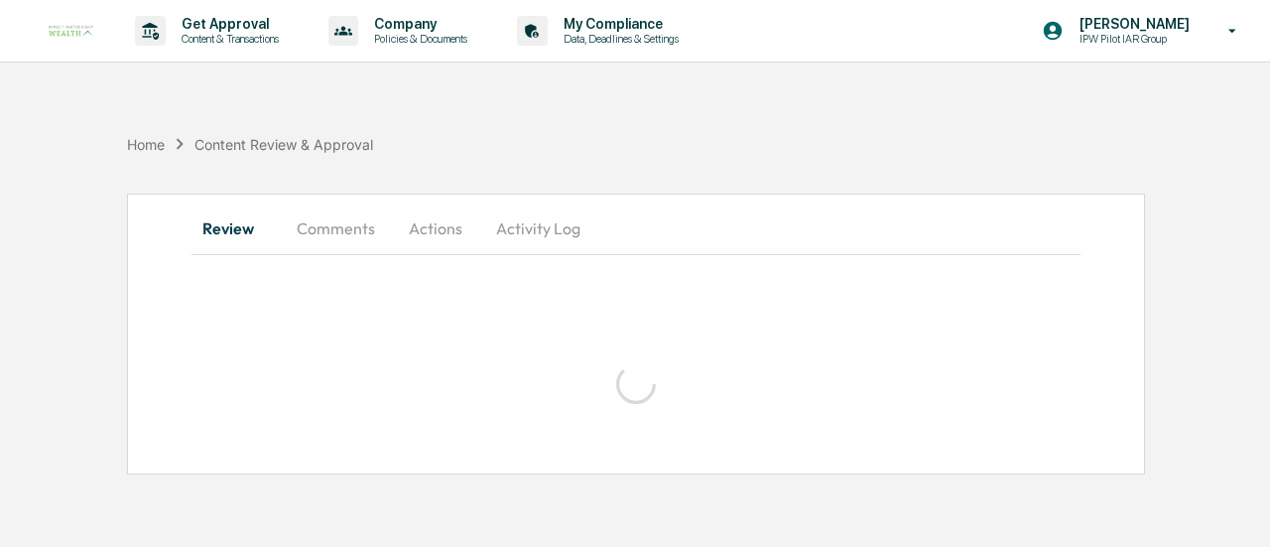 The width and height of the screenshot is (1270, 547). What do you see at coordinates (335, 228) in the screenshot?
I see `button: Comments` at bounding box center [335, 228].